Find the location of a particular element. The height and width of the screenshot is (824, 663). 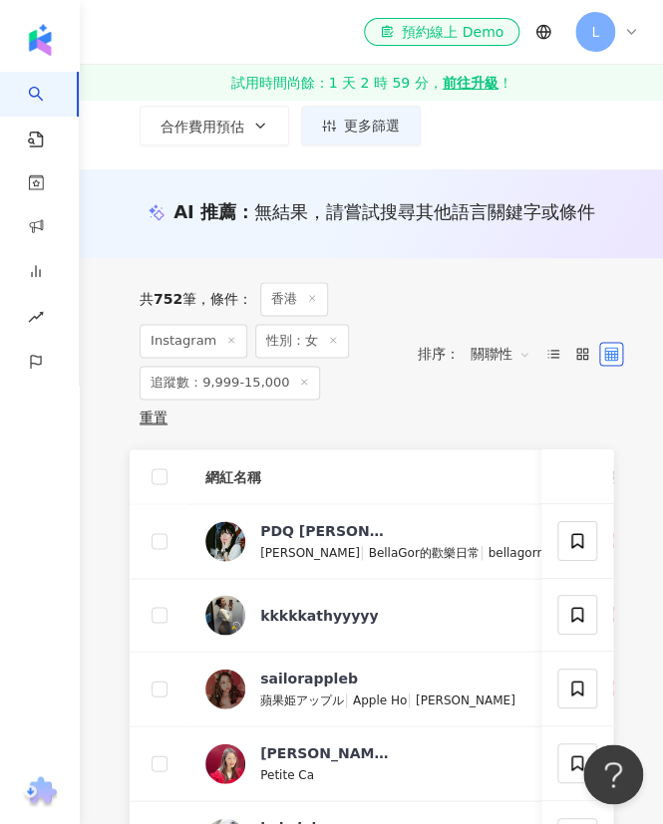

span: 無結果，請嘗試搜尋其他語言關鍵字或條件 is located at coordinates (425, 211).